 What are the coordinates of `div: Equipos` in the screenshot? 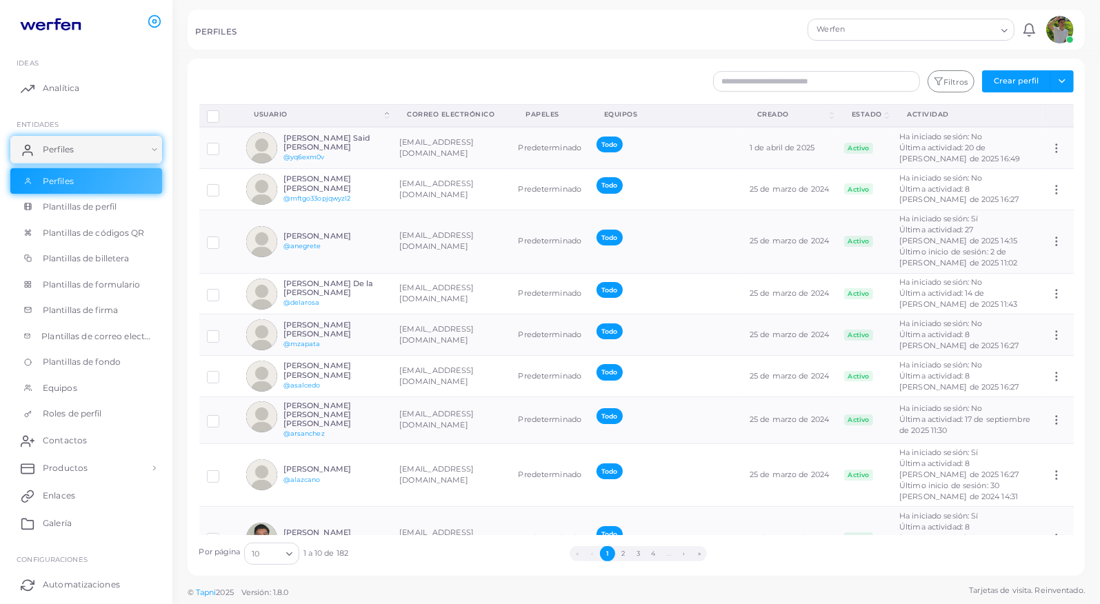 It's located at (666, 114).